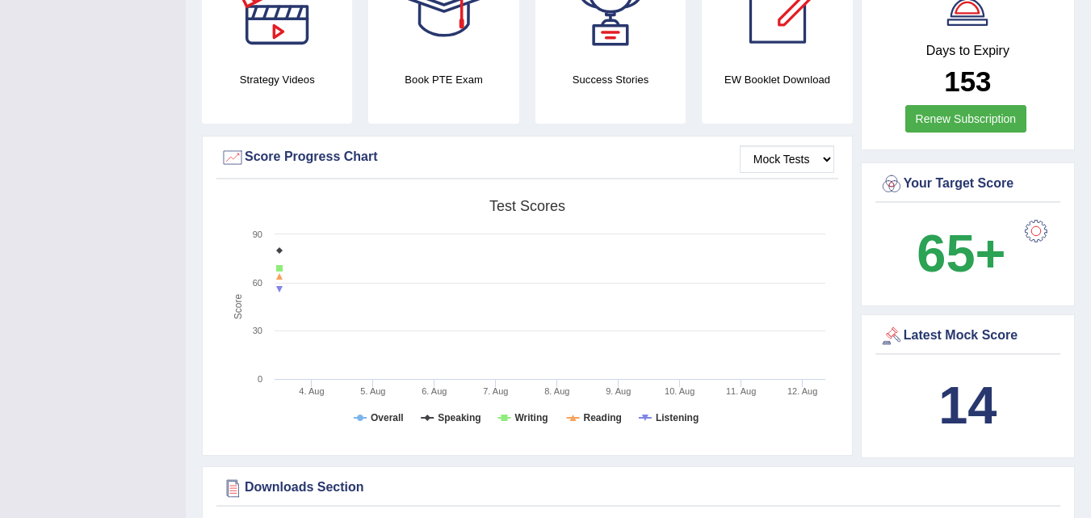 The width and height of the screenshot is (1091, 518). Describe the element at coordinates (968, 51) in the screenshot. I see `h4: Days to Expiry` at that location.